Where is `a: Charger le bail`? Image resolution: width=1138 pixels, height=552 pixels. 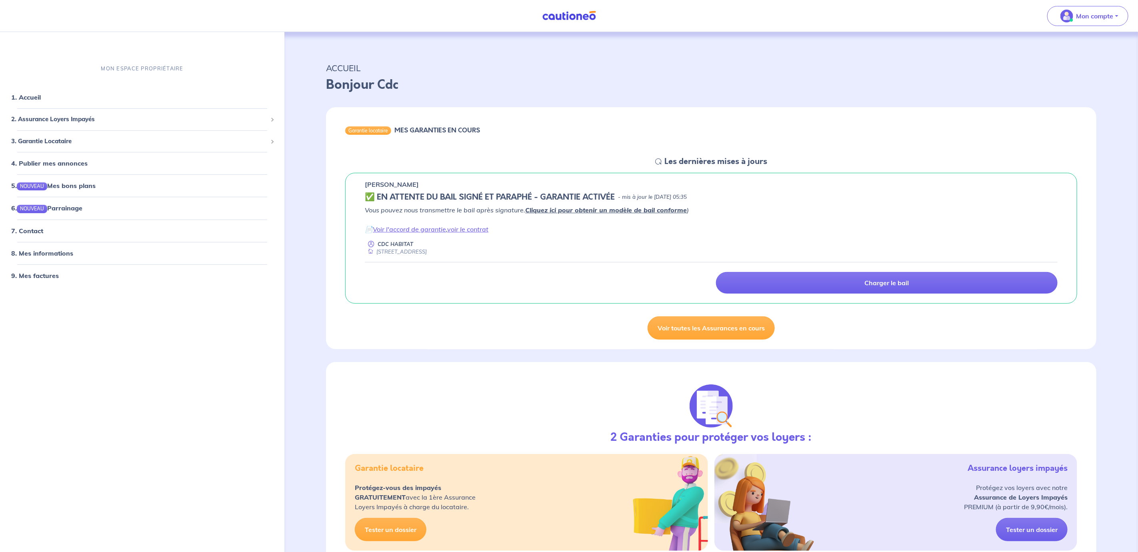 a: Charger le bail is located at coordinates (887, 283).